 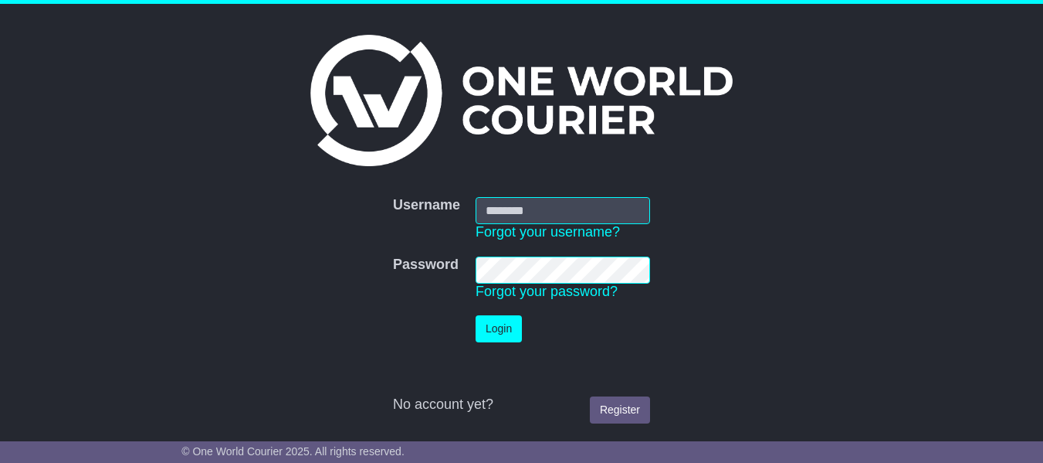 I want to click on label: Username, so click(x=426, y=205).